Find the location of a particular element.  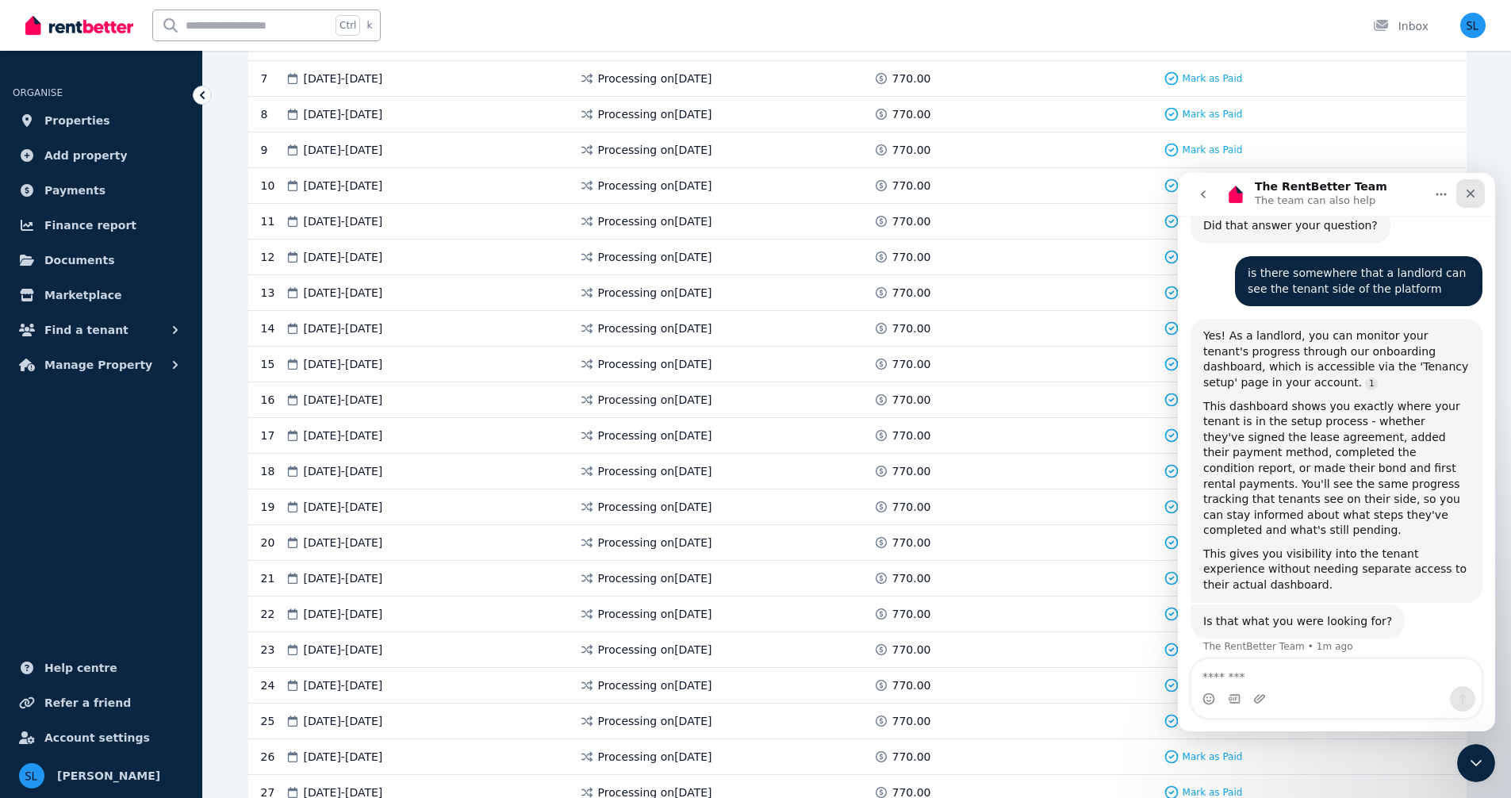

div: The RentBetter Team says… is located at coordinates (159, 466).